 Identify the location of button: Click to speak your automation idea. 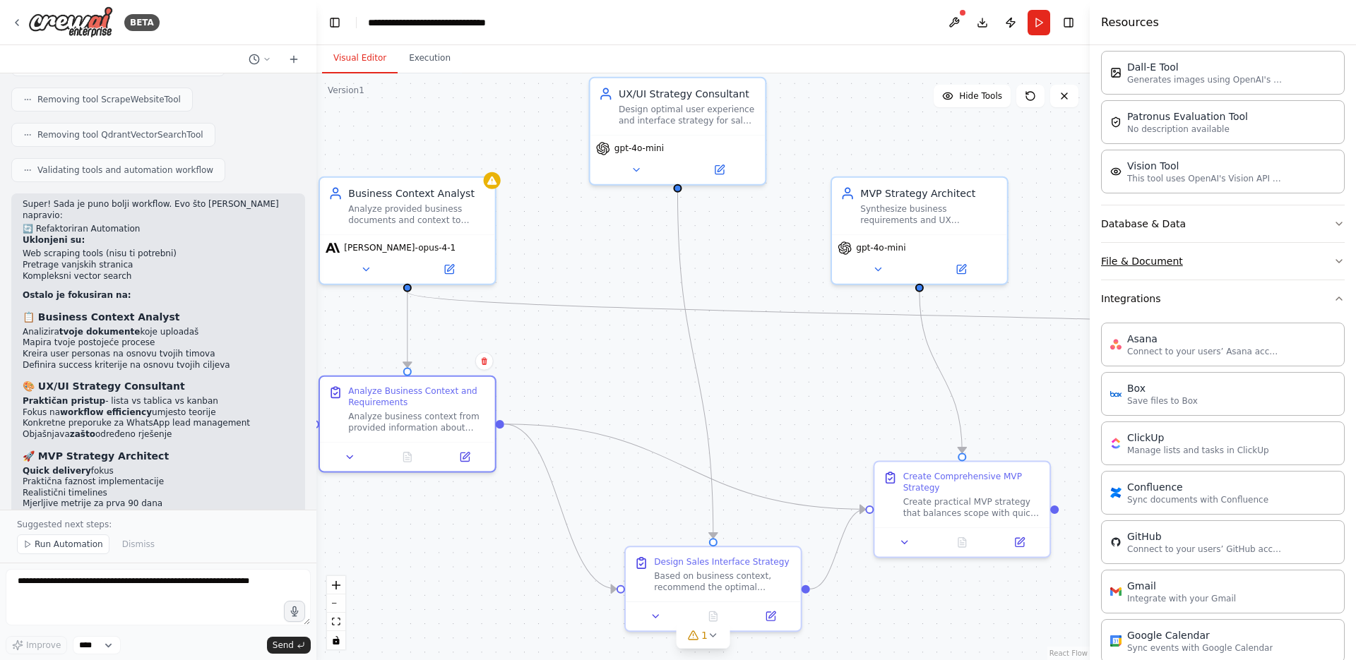
(294, 612).